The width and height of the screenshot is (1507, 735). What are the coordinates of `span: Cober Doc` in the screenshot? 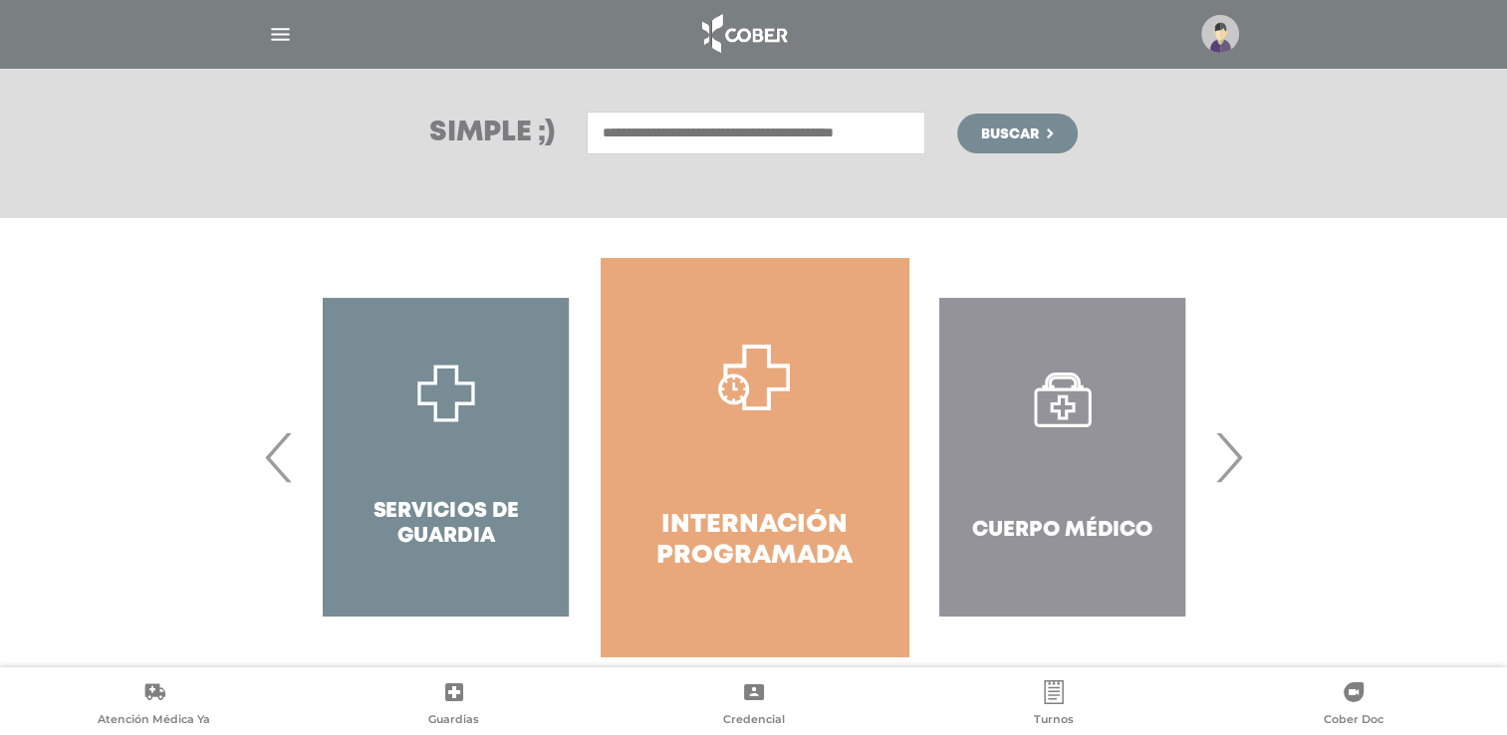 It's located at (1353, 721).